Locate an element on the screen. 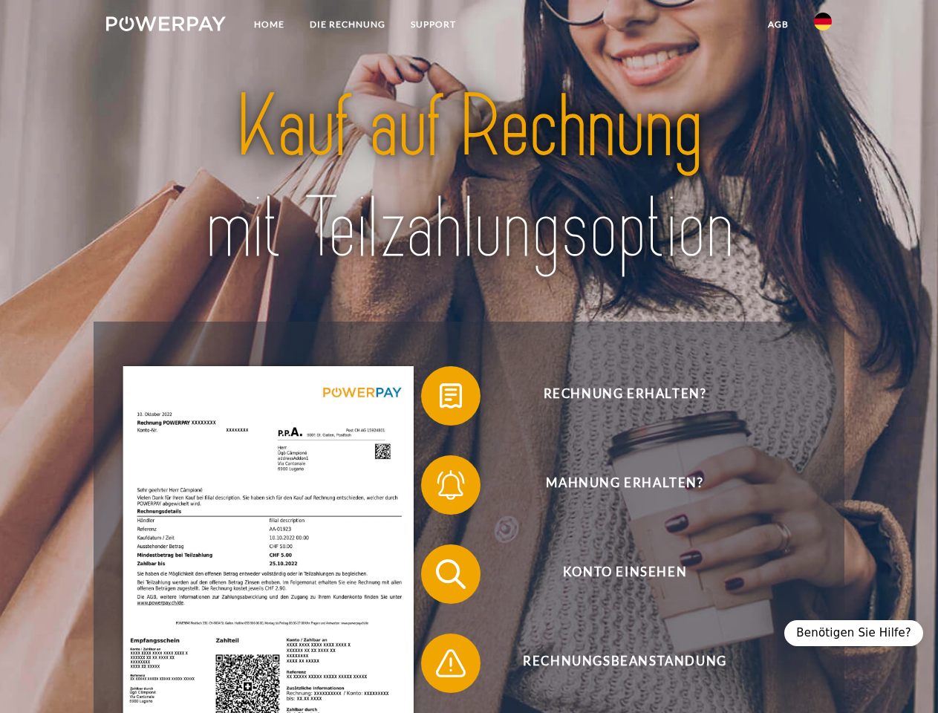  img: qb_warning.svg is located at coordinates (451, 663).